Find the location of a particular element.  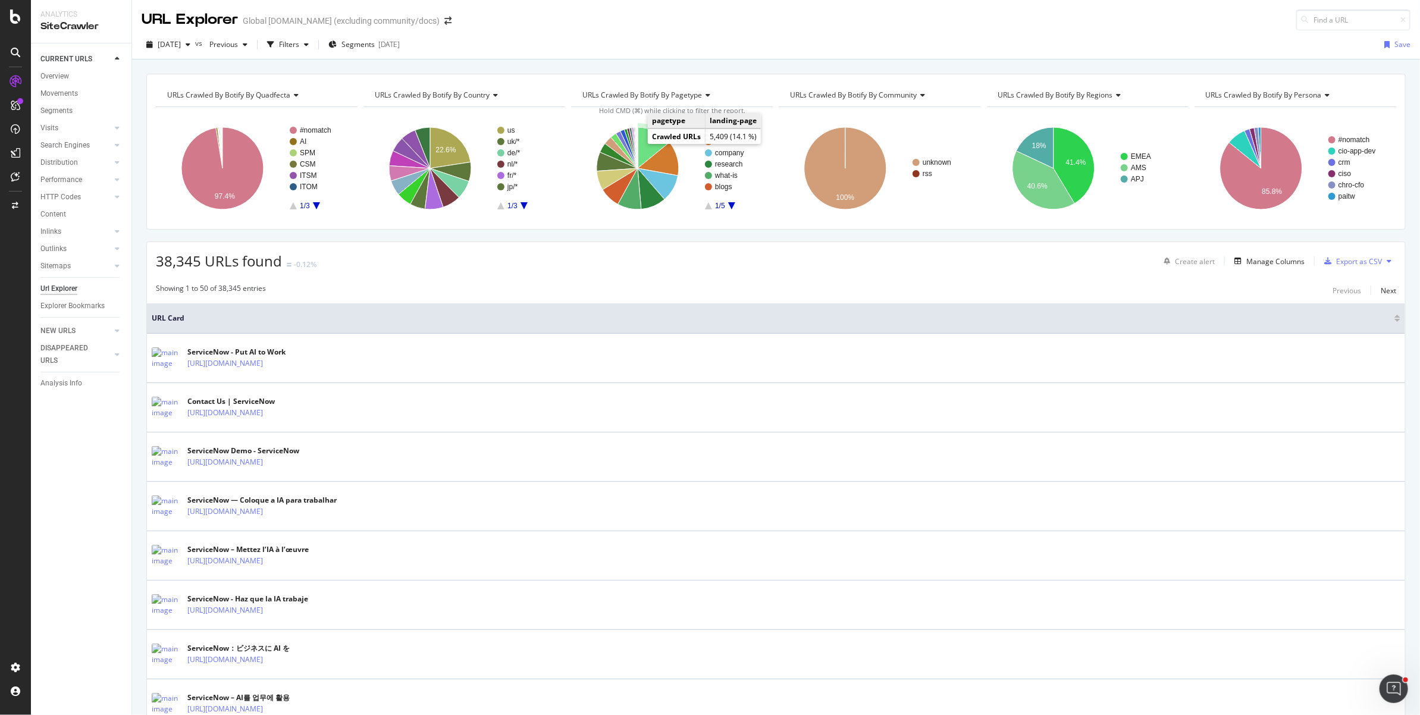

div: Save is located at coordinates (1402, 44).